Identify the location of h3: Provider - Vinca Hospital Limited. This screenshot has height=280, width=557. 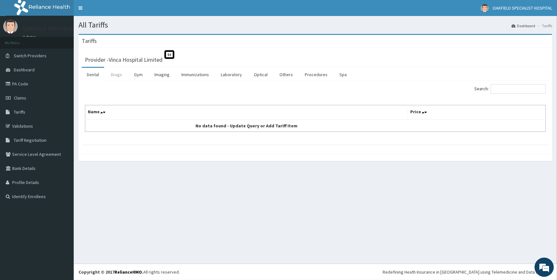
(124, 60).